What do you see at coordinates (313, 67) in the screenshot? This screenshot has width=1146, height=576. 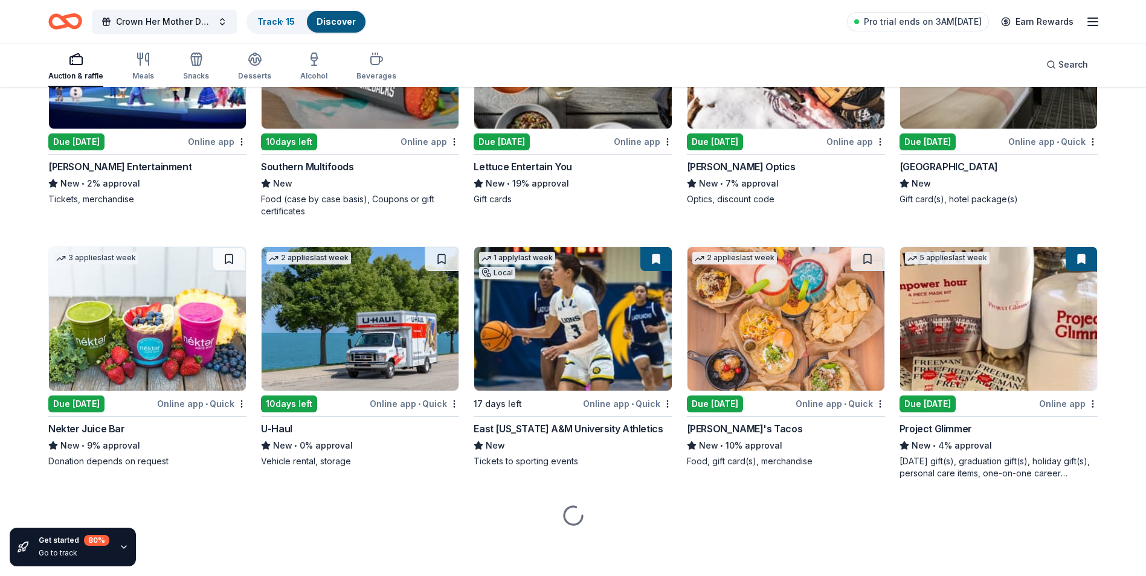 I see `button: Alcohol` at bounding box center [313, 67].